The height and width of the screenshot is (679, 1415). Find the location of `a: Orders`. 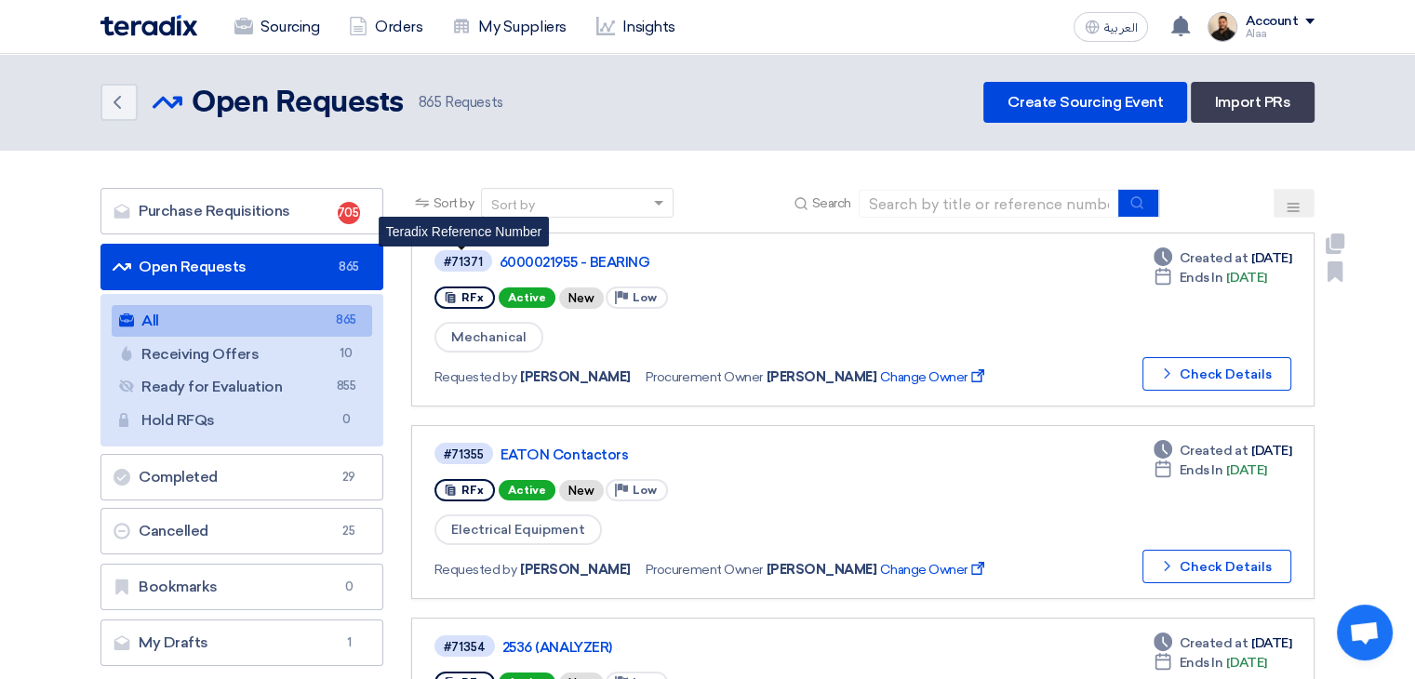

a: Orders is located at coordinates (385, 27).